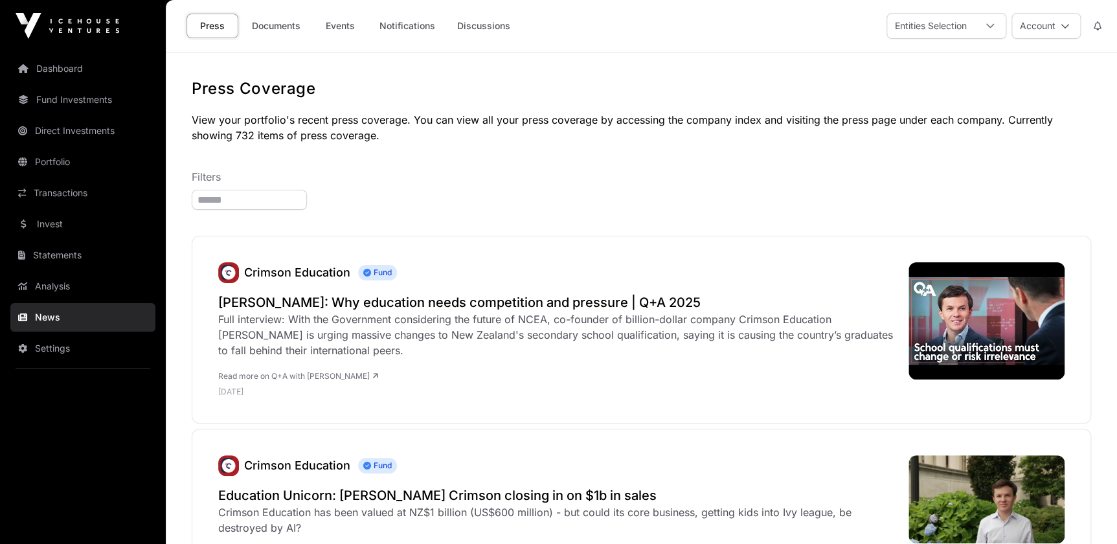  Describe the element at coordinates (641, 177) in the screenshot. I see `p: Filters` at that location.